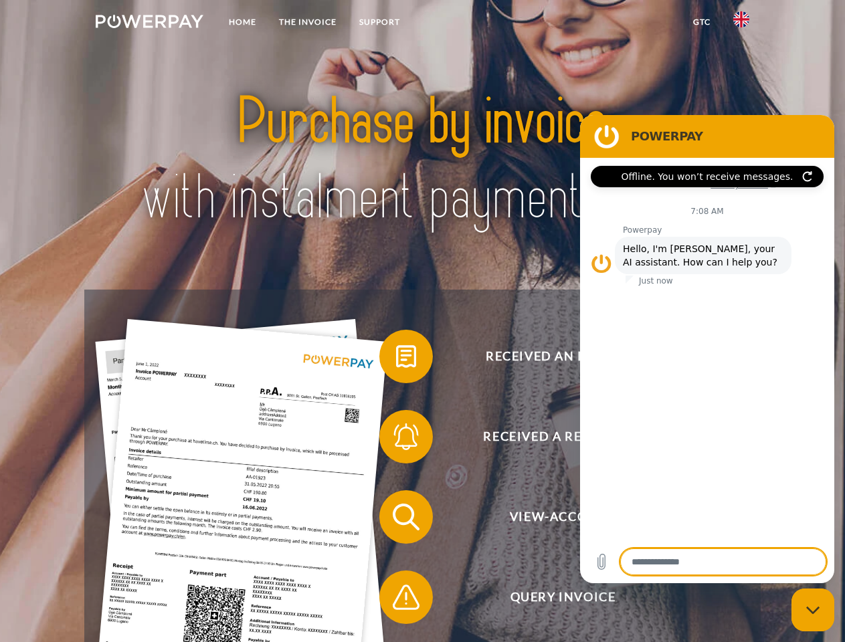 The width and height of the screenshot is (845, 642). What do you see at coordinates (228, 62) in the screenshot?
I see `button: Refresh connection` at bounding box center [228, 62].